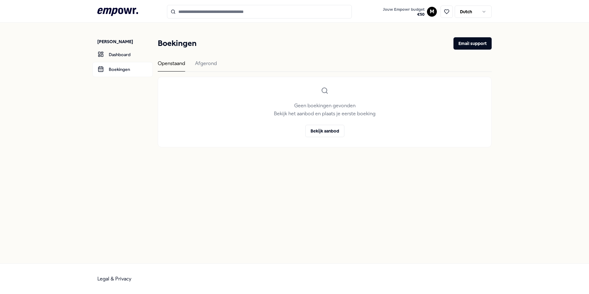  Describe the element at coordinates (123, 69) in the screenshot. I see `a: Boekingen` at that location.